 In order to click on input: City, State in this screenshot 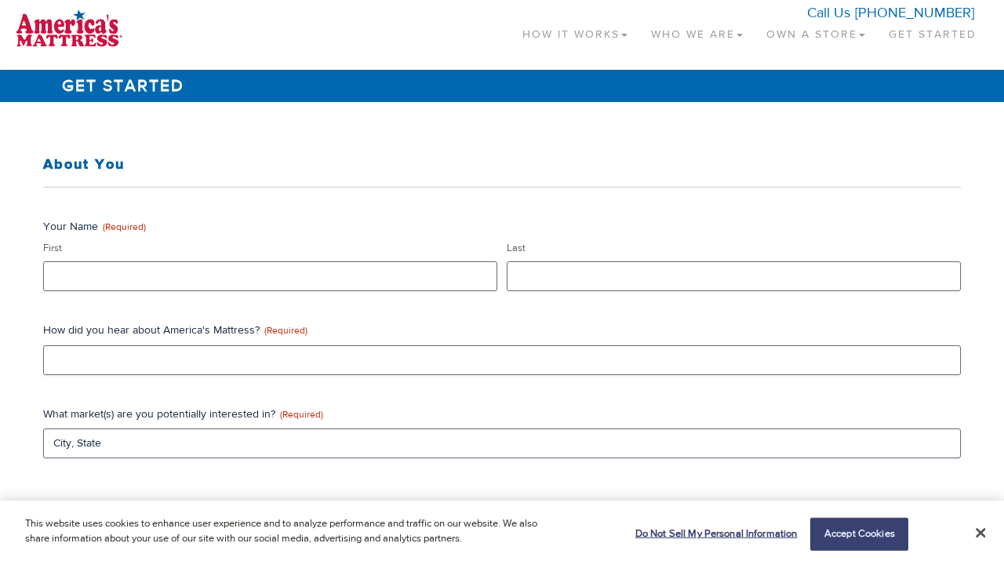, I will do `click(502, 443)`.